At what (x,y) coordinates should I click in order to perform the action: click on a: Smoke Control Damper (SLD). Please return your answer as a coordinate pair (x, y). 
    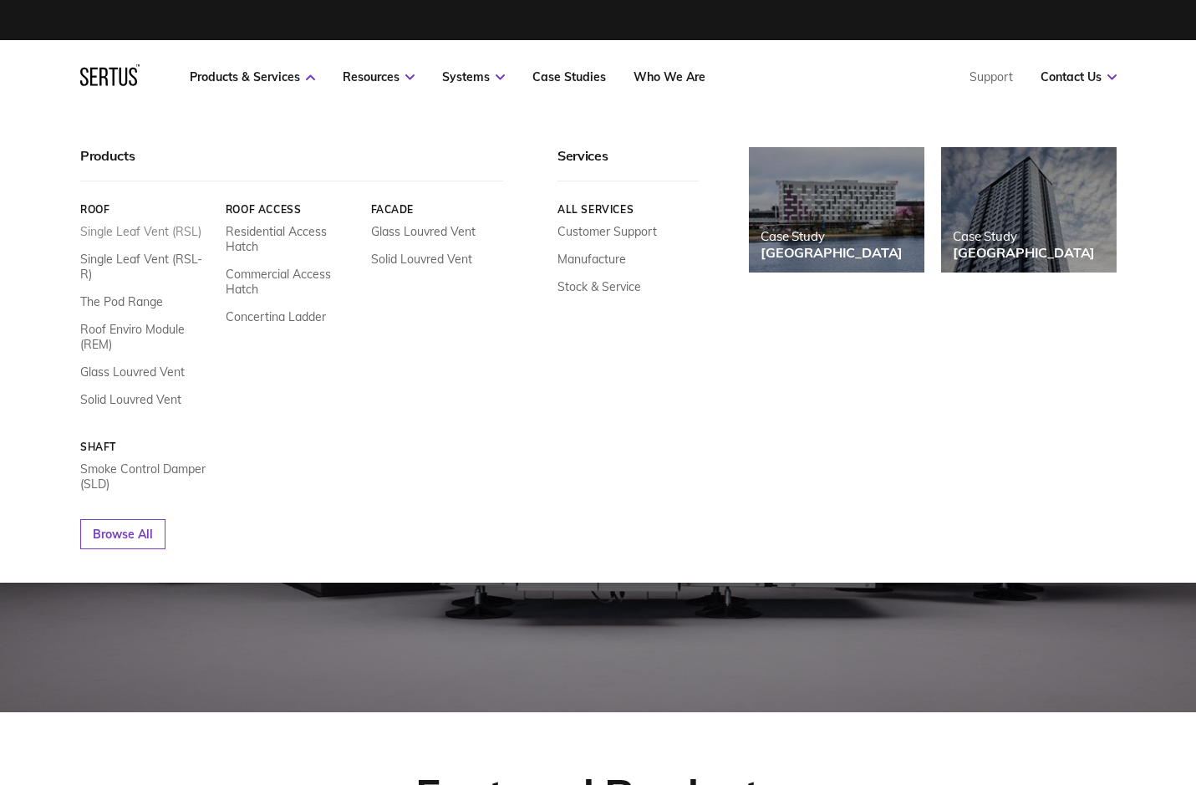
    Looking at the image, I should click on (146, 476).